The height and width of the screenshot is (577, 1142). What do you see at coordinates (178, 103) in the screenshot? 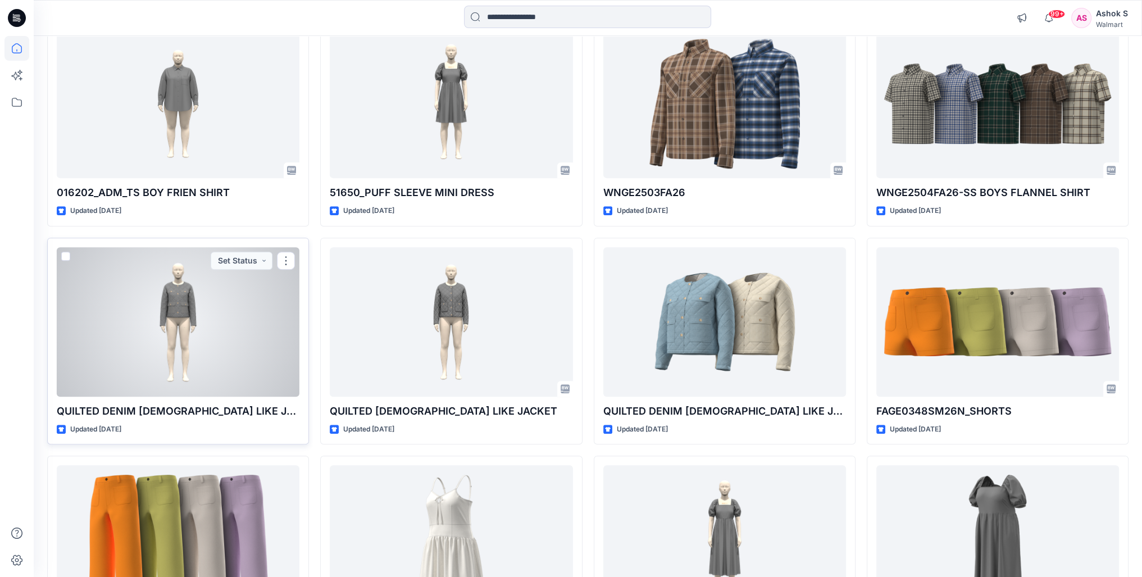
I see `a: 016202_ADM_TS BOY FRIEN SHIRT` at bounding box center [178, 103].